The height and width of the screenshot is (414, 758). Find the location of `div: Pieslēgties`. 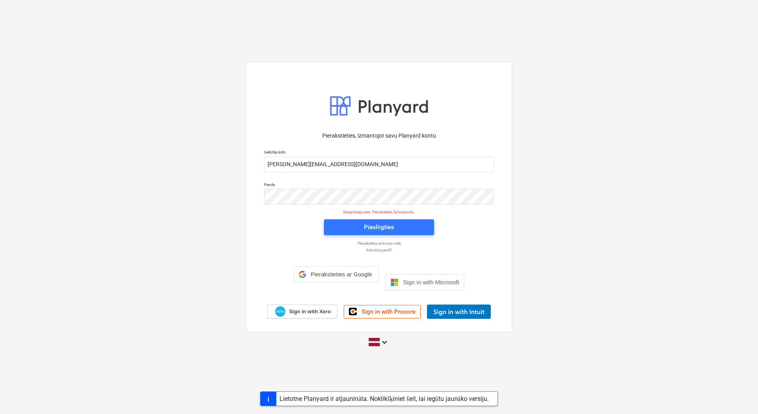

div: Pieslēgties is located at coordinates (379, 227).